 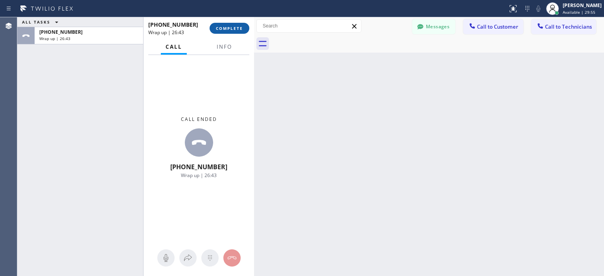 I want to click on input: Search, so click(x=309, y=26).